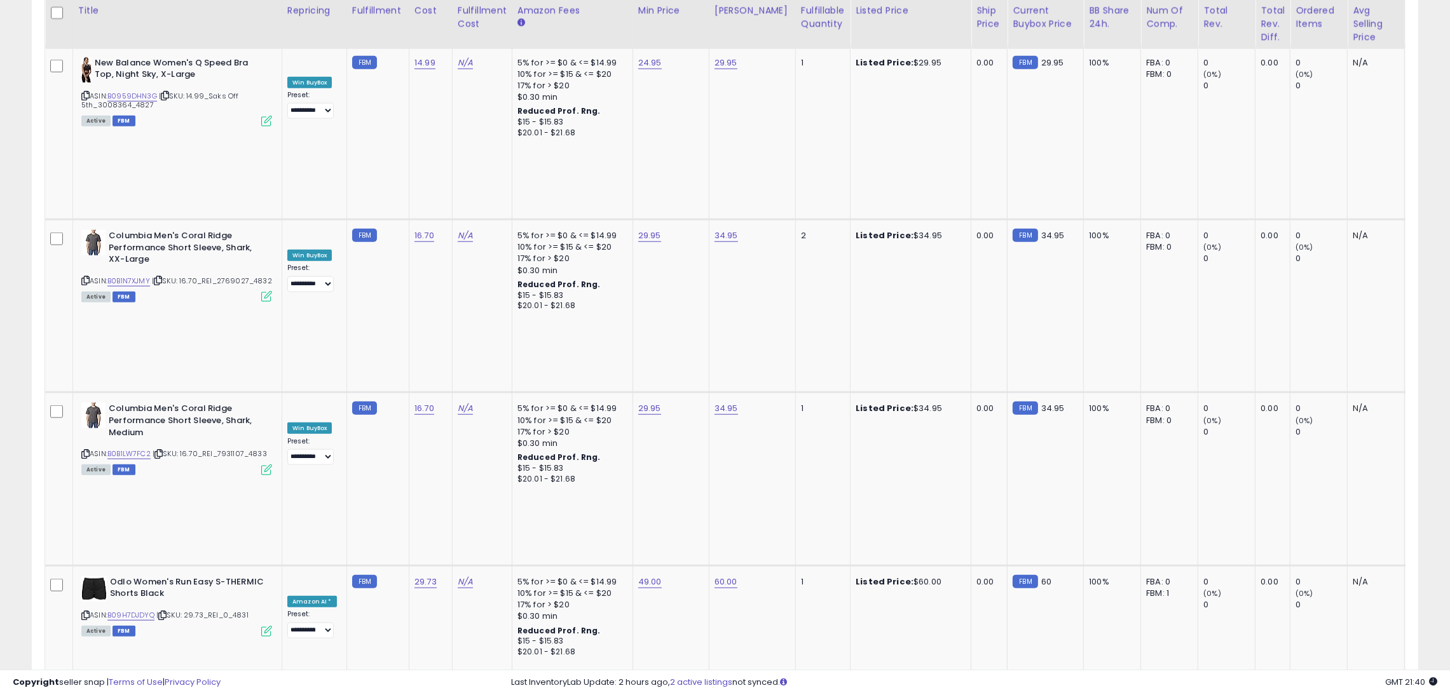  What do you see at coordinates (570, 74) in the screenshot?
I see `div: 10% for >= $15 & <= $20` at bounding box center [570, 74].